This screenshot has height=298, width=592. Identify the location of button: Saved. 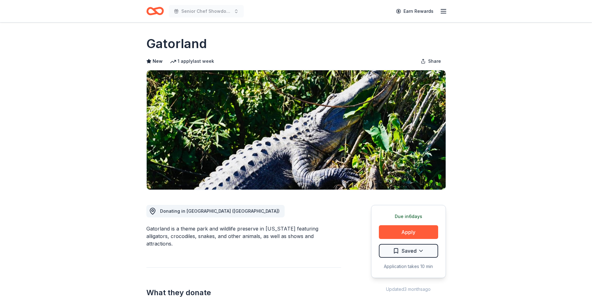
(408, 251).